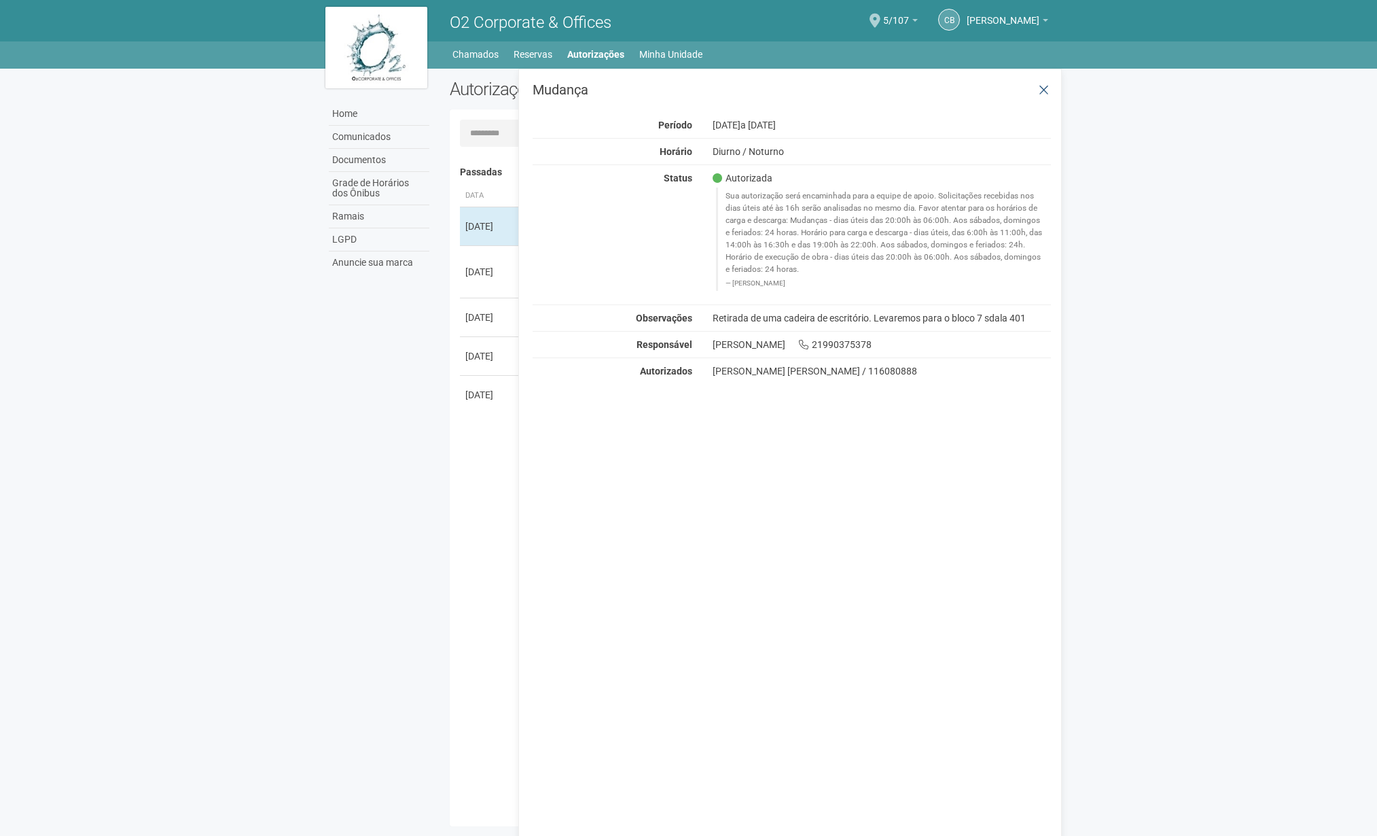  What do you see at coordinates (949, 20) in the screenshot?
I see `a: CB` at bounding box center [949, 20].